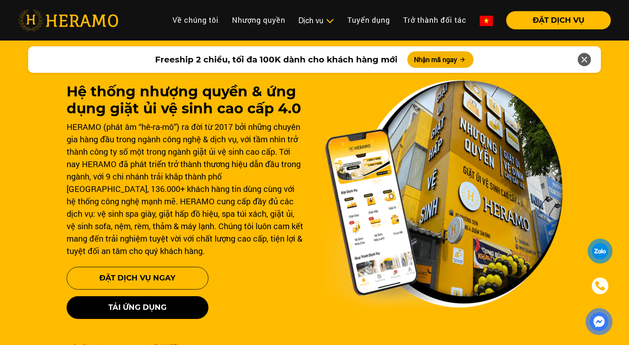  What do you see at coordinates (600, 286) in the screenshot?
I see `img: phone-icon` at bounding box center [600, 286].